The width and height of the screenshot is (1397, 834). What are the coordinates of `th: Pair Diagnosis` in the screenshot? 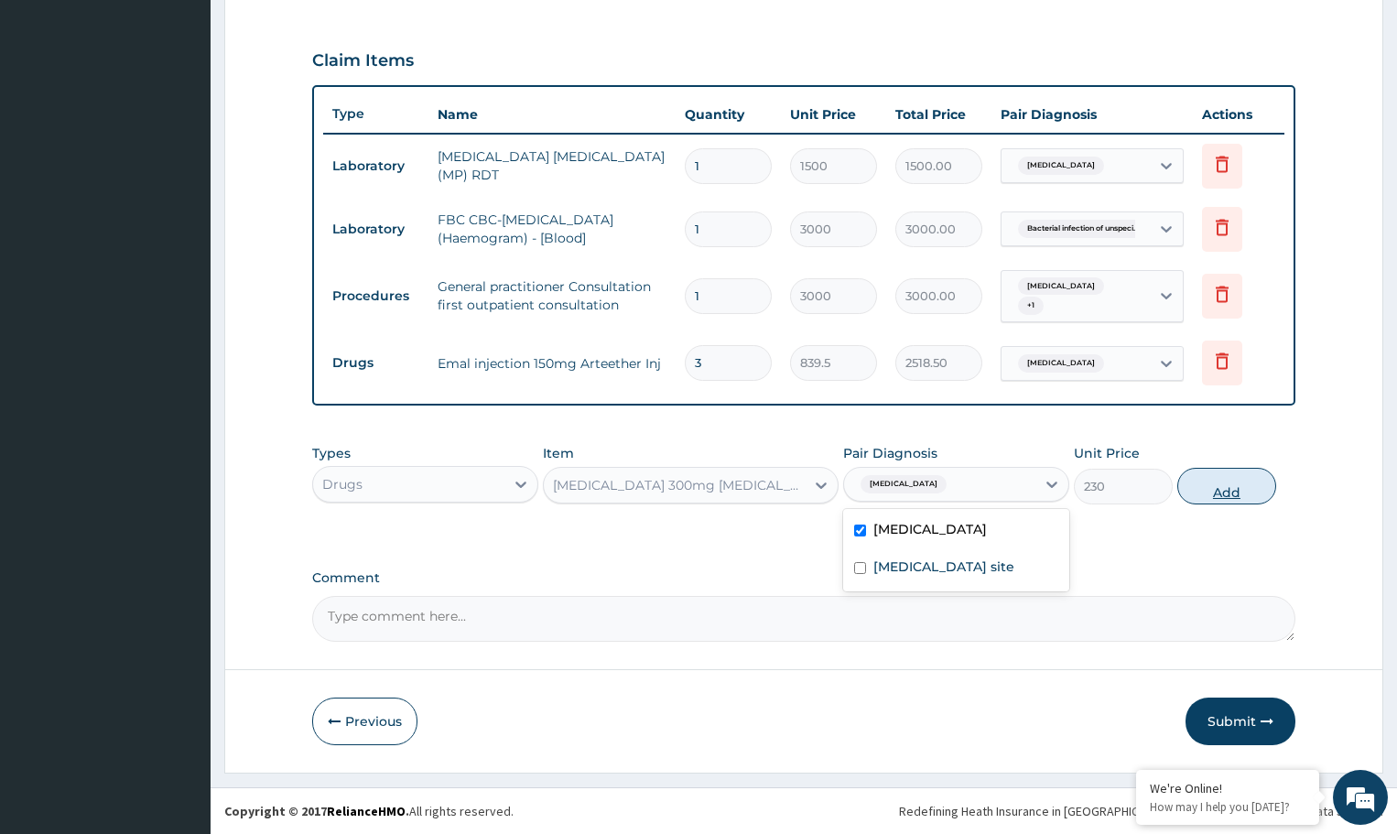 It's located at (1092, 114).